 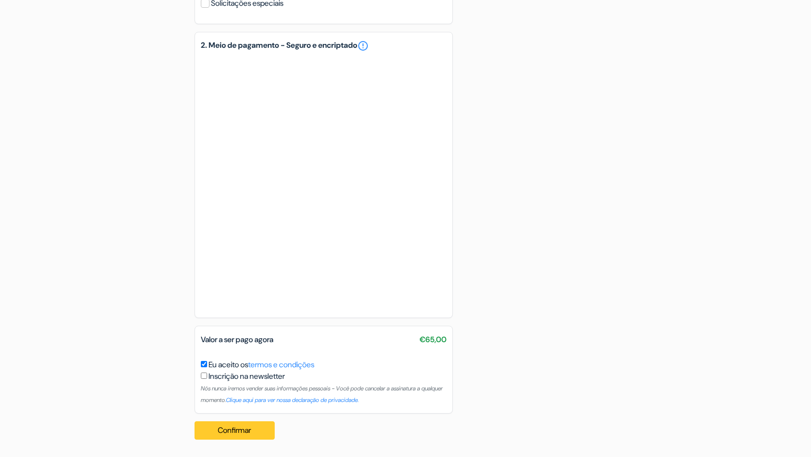 I want to click on span: €65,00, so click(x=433, y=340).